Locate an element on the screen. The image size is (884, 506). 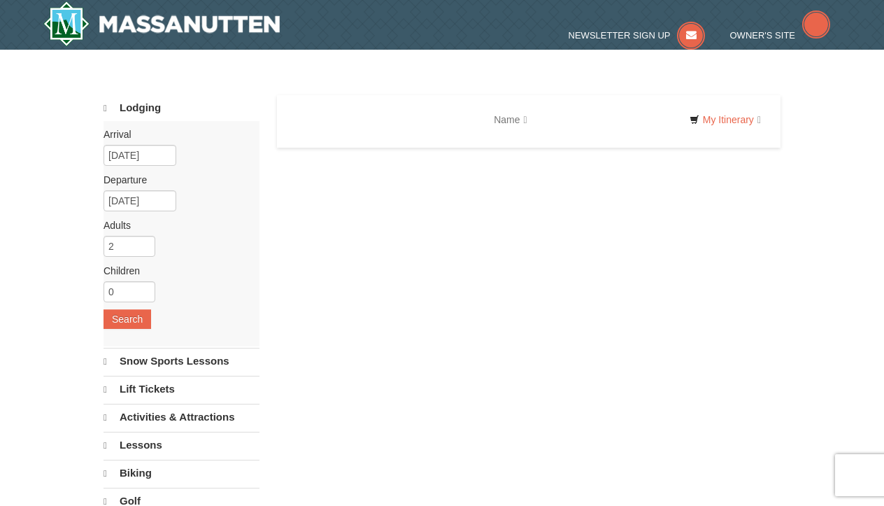
label: Adults is located at coordinates (176, 225).